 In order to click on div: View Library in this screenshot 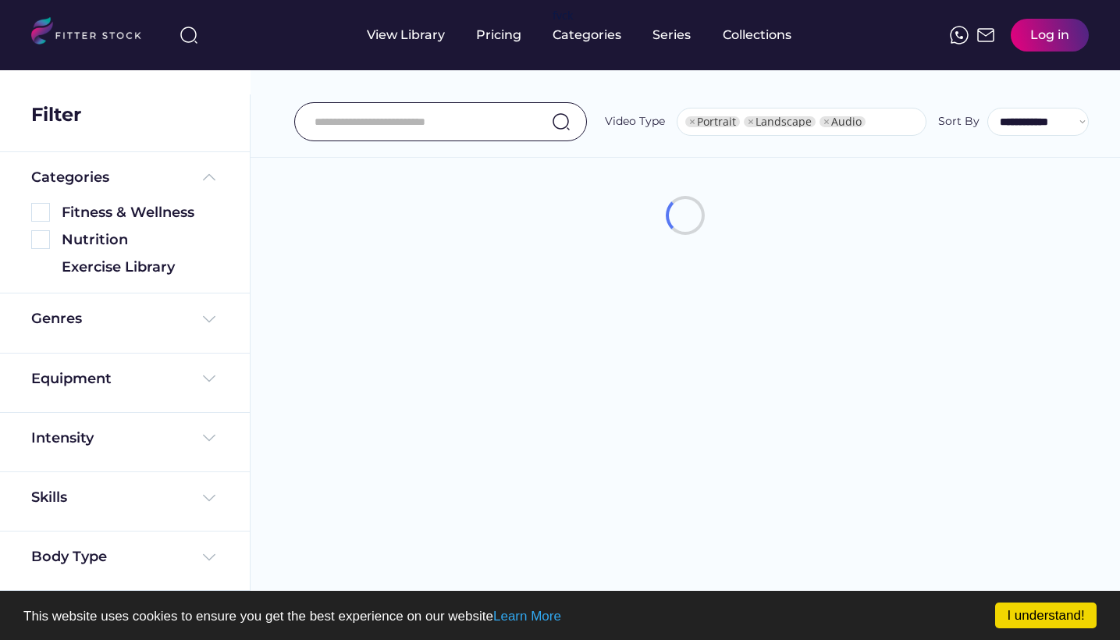, I will do `click(406, 35)`.